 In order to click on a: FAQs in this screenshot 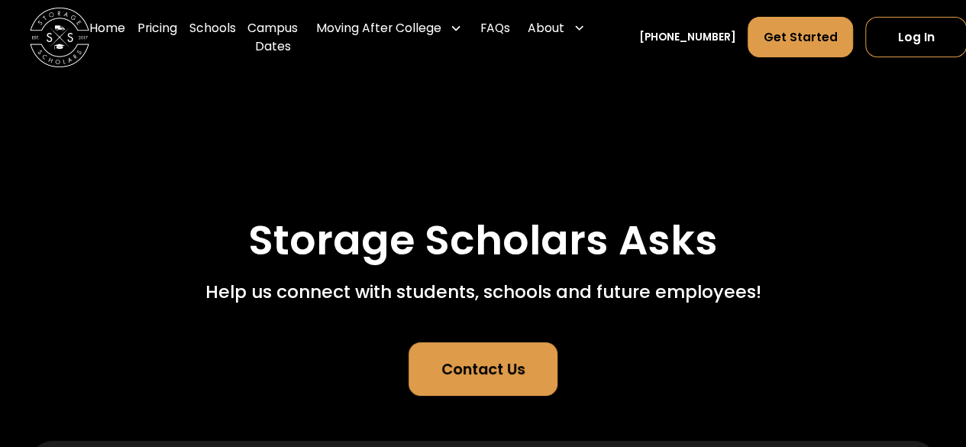, I will do `click(494, 37)`.